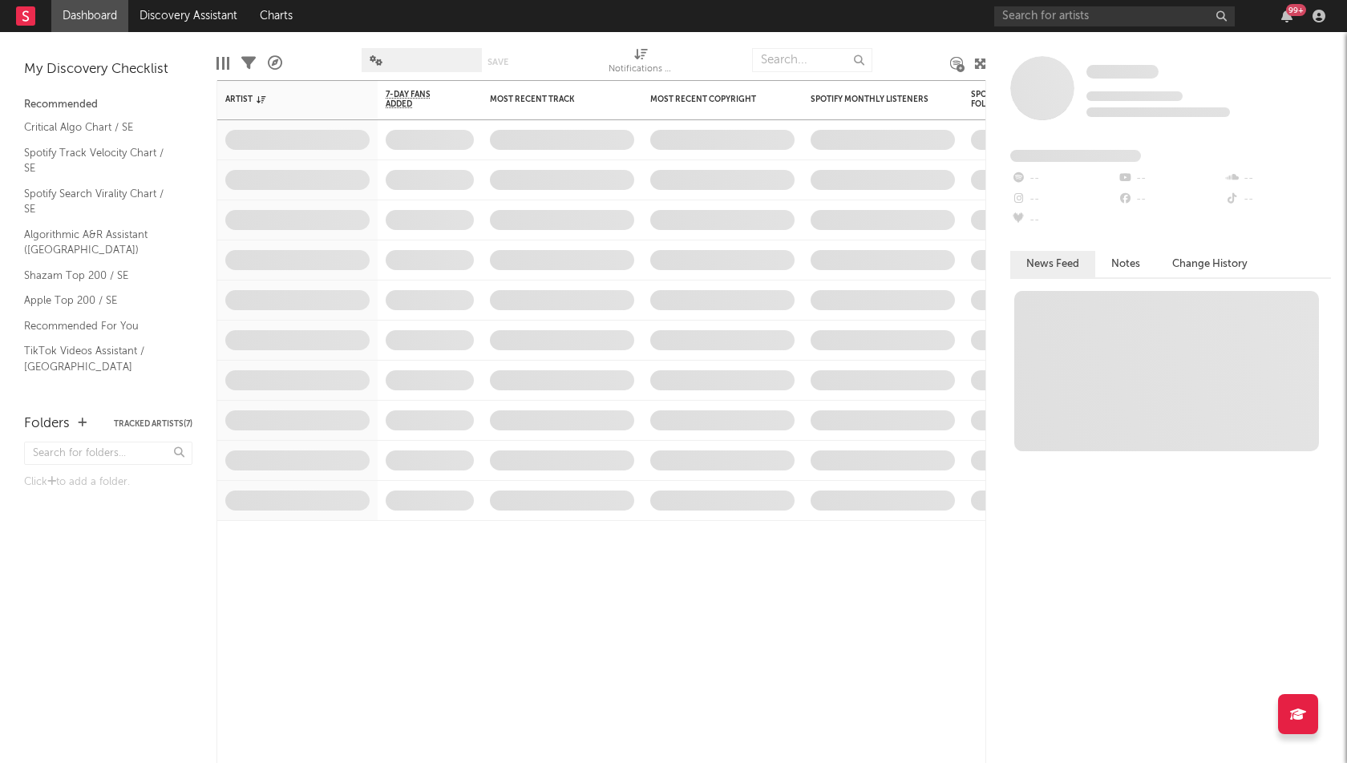 This screenshot has height=763, width=1347. Describe the element at coordinates (100, 276) in the screenshot. I see `a: Shazam Top 200 / SE` at that location.